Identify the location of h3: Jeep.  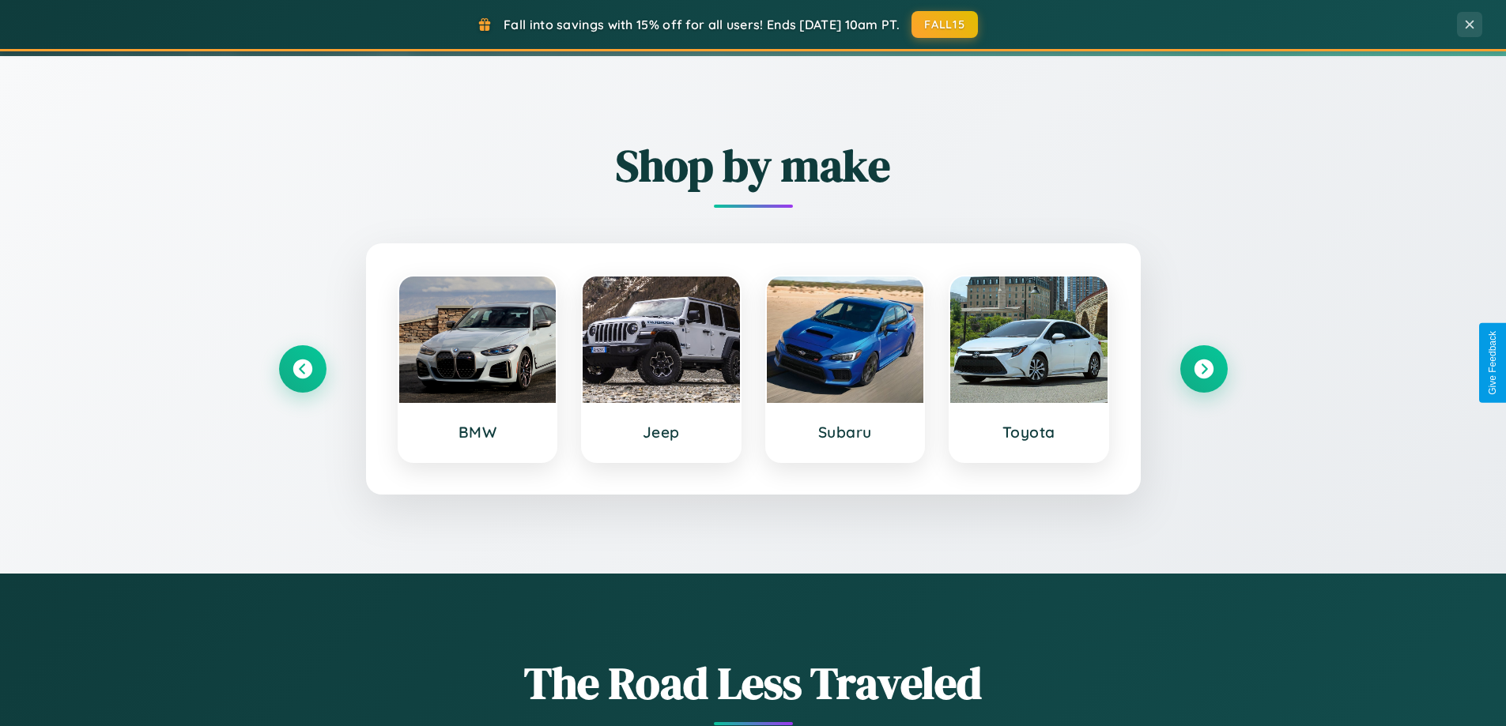
(661, 432).